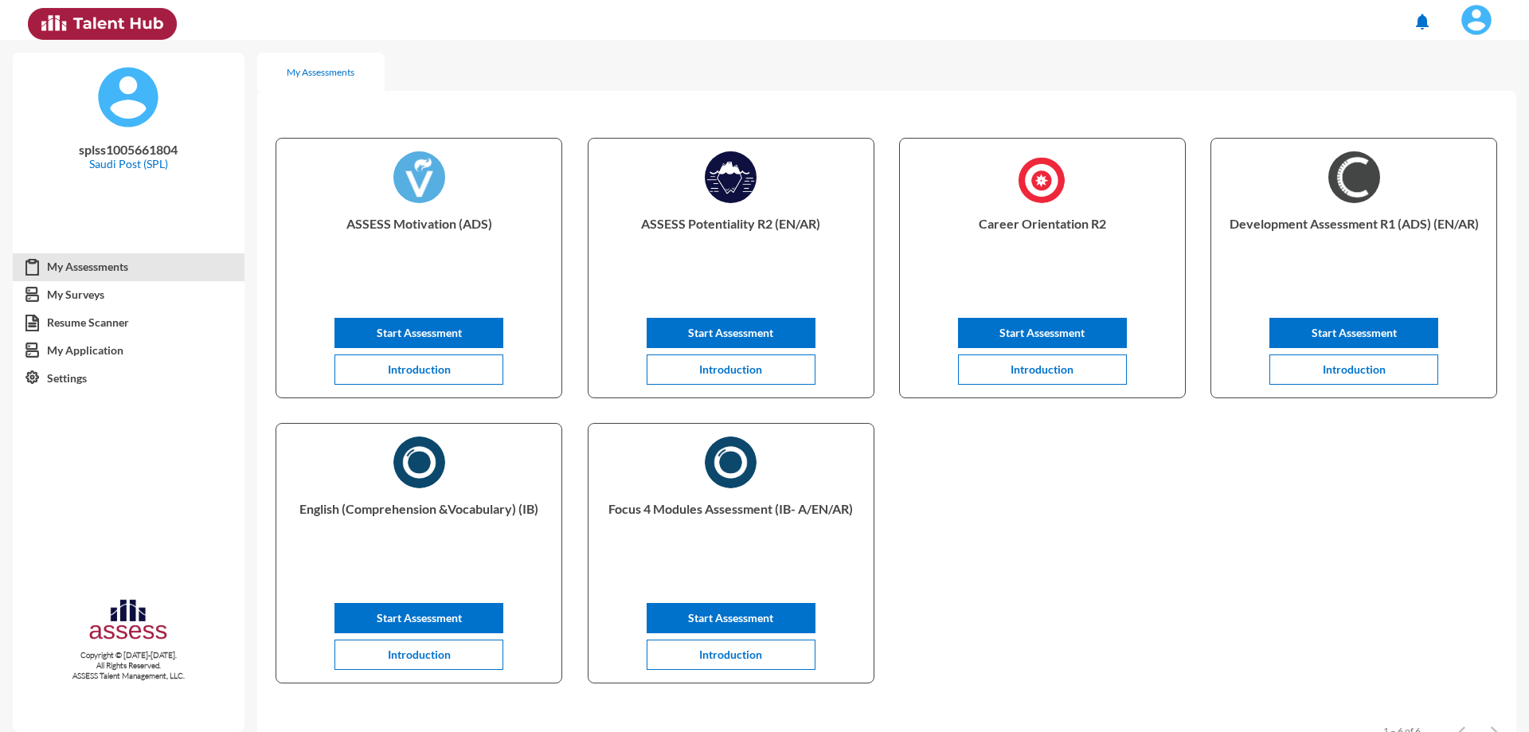  Describe the element at coordinates (731, 533) in the screenshot. I see `p: Focus 4 Modules Assessment (IB- A/EN/AR)` at that location.